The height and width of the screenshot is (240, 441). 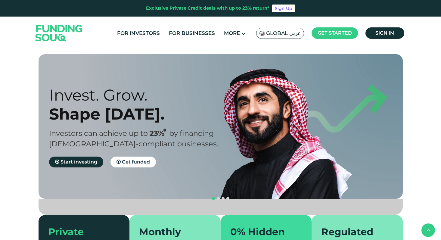 What do you see at coordinates (208, 8) in the screenshot?
I see `div: Exclusive Private Credit deals with up to 23% return*` at bounding box center [208, 8].